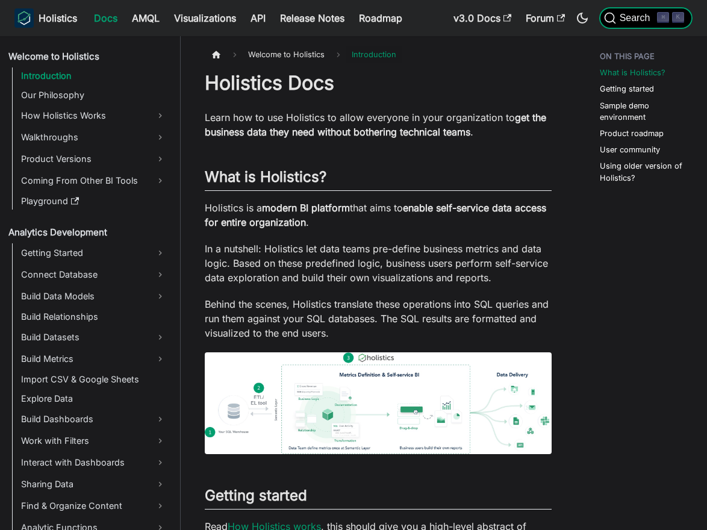 This screenshot has width=707, height=530. Describe the element at coordinates (93, 296) in the screenshot. I see `a: Build Data Models` at that location.